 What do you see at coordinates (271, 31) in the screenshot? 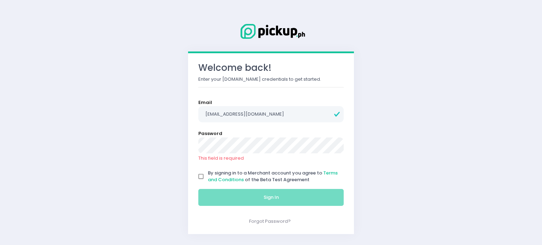
I see `img: Logo` at bounding box center [271, 31].